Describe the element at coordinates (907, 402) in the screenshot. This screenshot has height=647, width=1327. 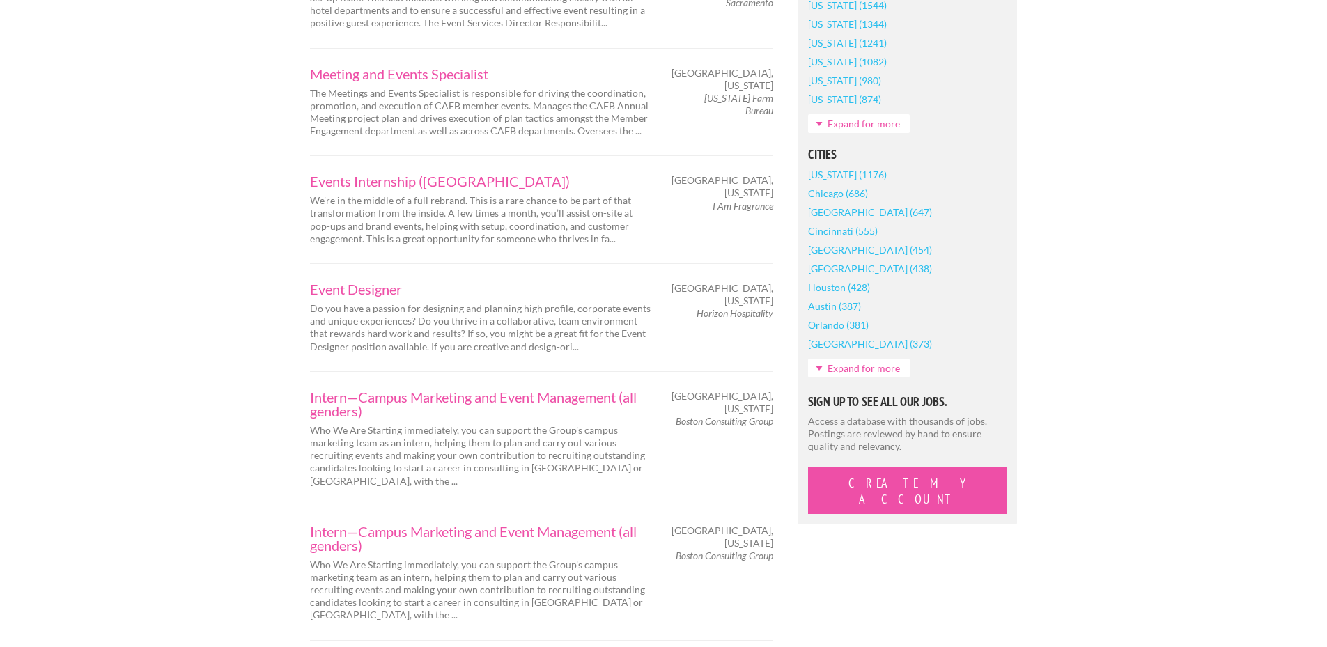
I see `h5: Sign Up to See All Our Jobs.` at that location.